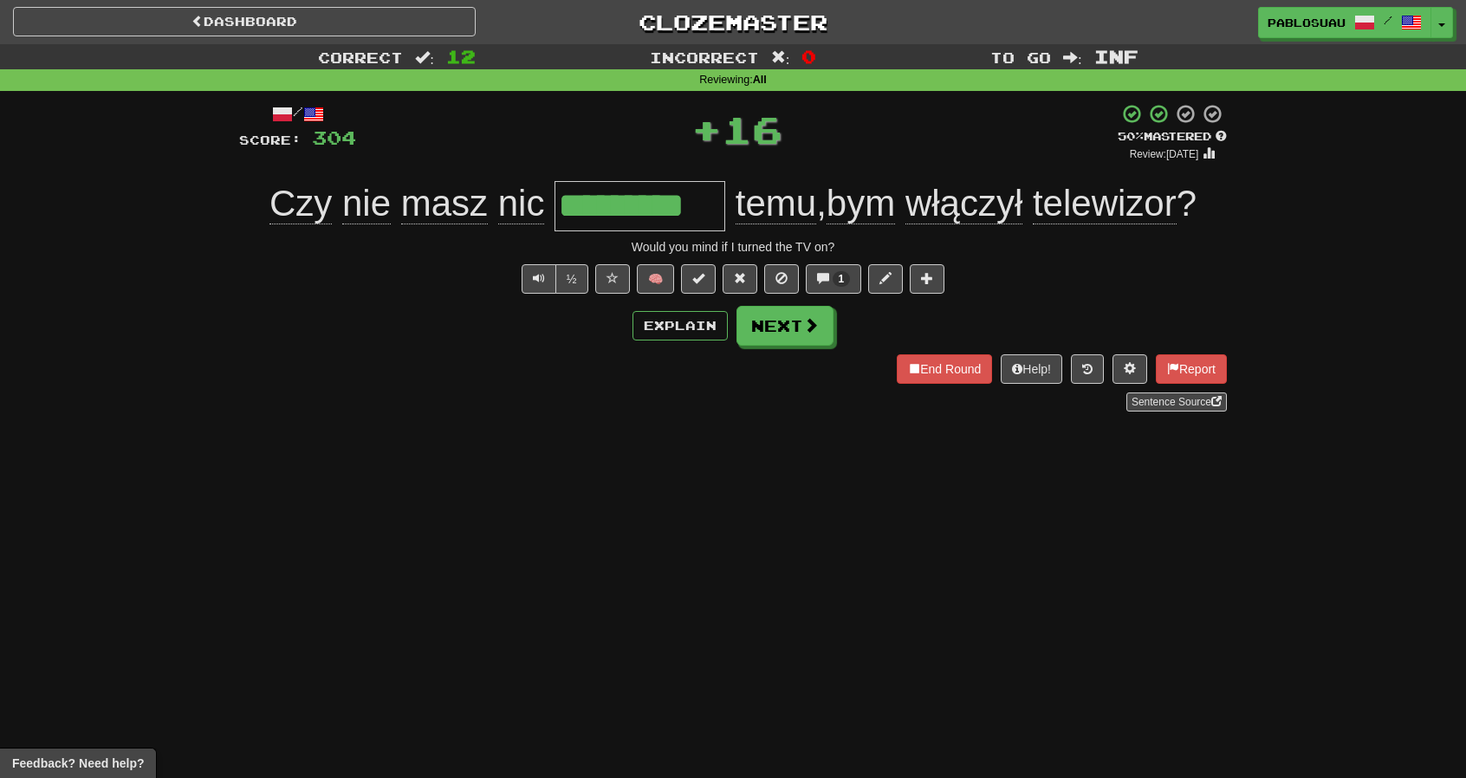  I want to click on button: Ignore sentence (alt+i), so click(781, 279).